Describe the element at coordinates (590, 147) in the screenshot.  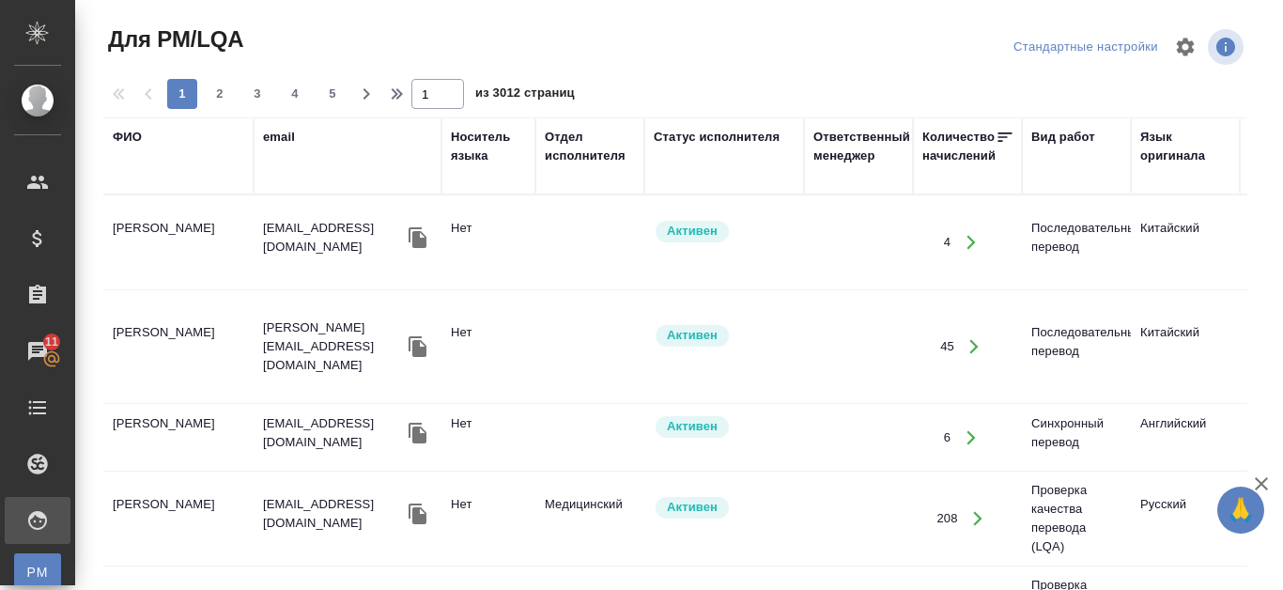
I see `div: Отдел исполнителя` at that location.